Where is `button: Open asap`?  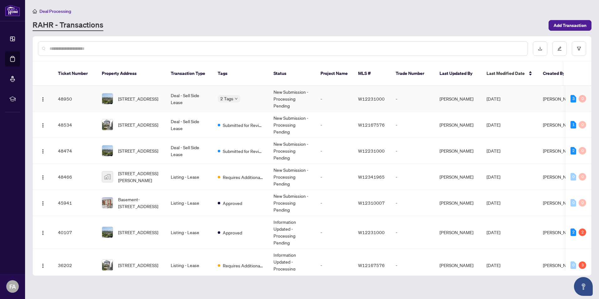
button: Open asap is located at coordinates (583, 286).